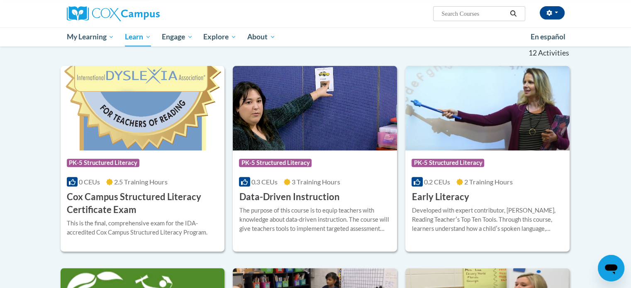 This screenshot has width=631, height=288. What do you see at coordinates (548, 36) in the screenshot?
I see `span: En español` at bounding box center [548, 36].